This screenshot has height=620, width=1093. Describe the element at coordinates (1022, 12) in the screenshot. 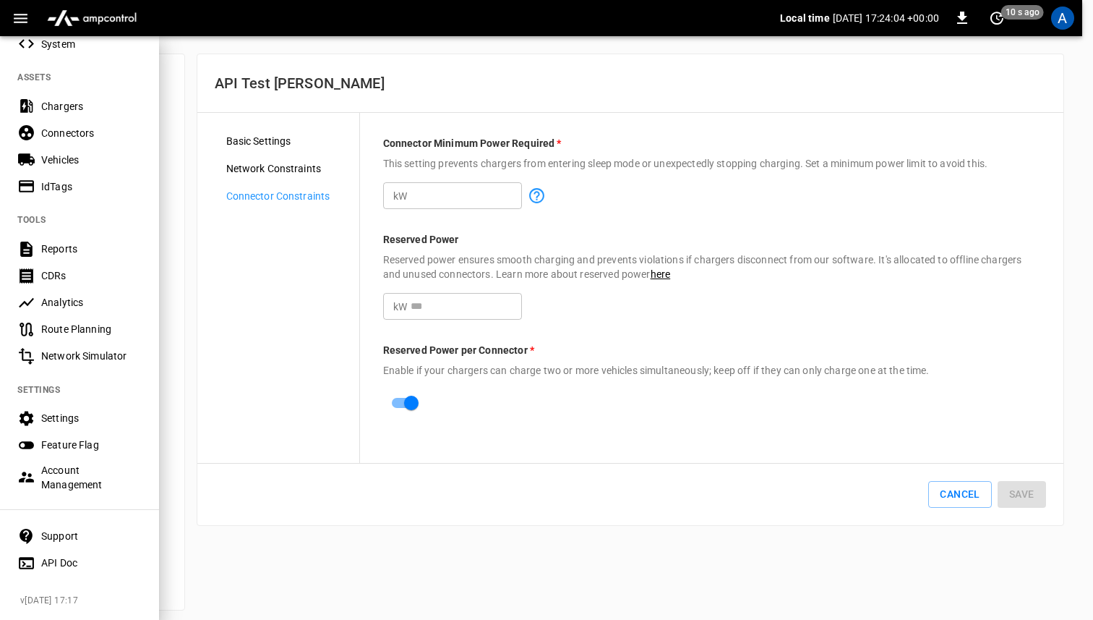

I see `span: 10 s ago` at that location.